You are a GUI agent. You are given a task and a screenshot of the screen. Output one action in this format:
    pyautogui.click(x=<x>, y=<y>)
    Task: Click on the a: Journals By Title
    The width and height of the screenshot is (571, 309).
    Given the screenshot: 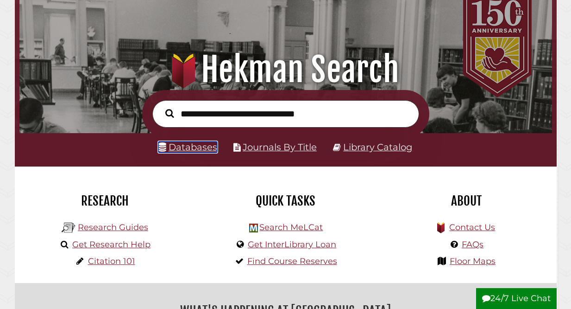 What is the action you would take?
    pyautogui.click(x=280, y=147)
    